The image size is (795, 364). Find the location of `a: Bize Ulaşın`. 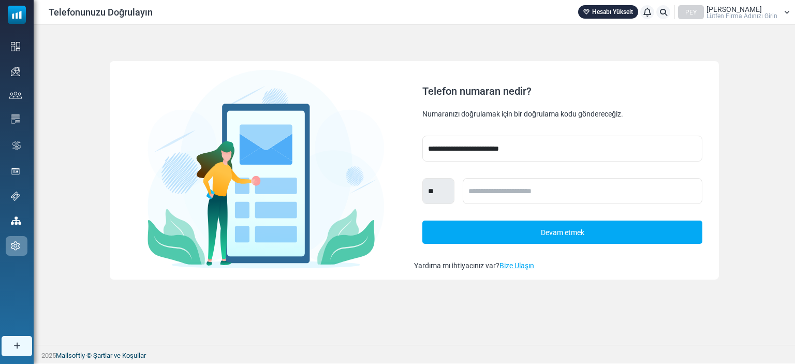

a: Bize Ulaşın is located at coordinates (517, 266).